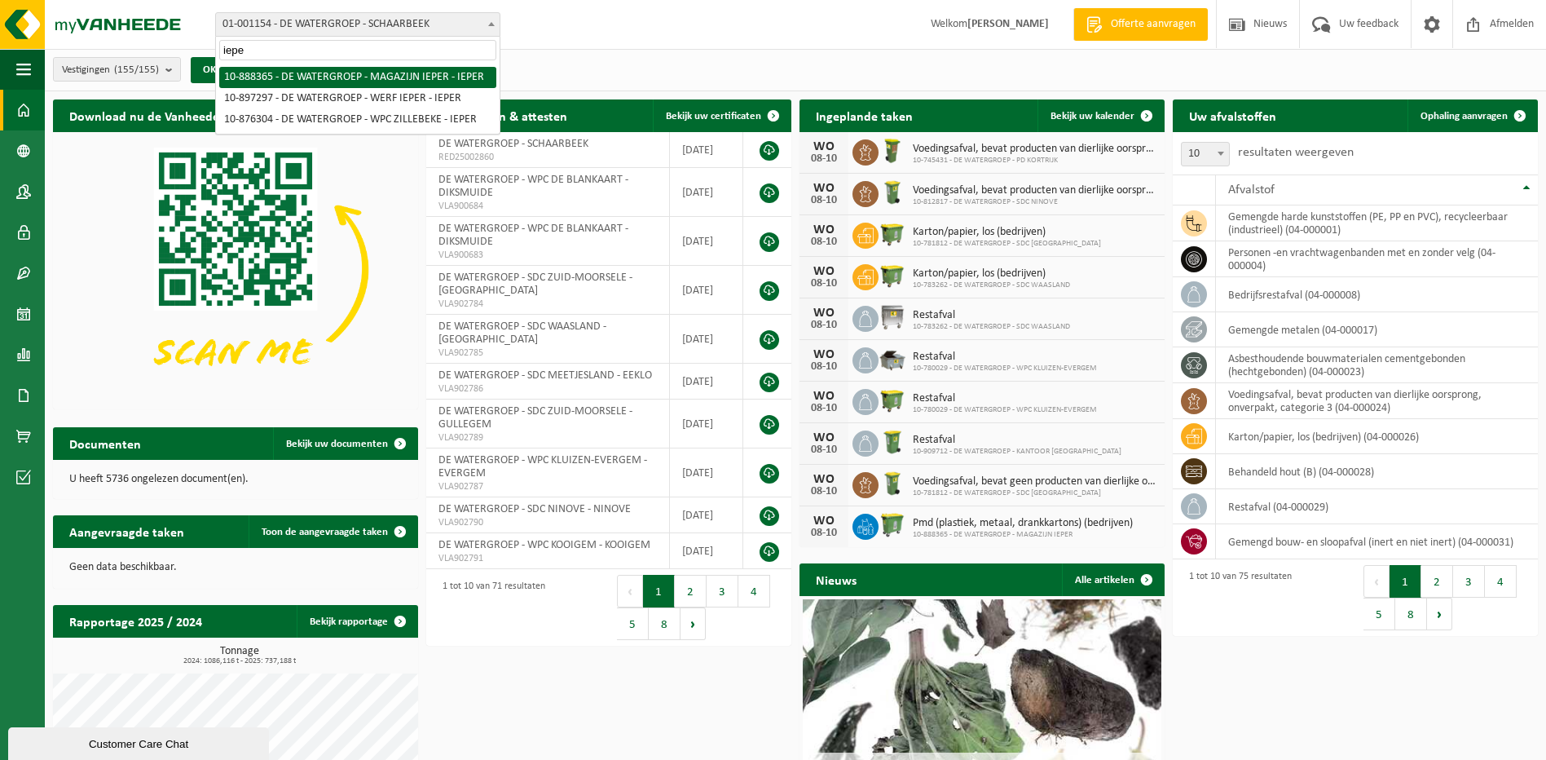  I want to click on td: gemengde harde kunststoffen (PE, PP en PVC), recycleerbaar (industrieel) (04-000001), so click(1377, 223).